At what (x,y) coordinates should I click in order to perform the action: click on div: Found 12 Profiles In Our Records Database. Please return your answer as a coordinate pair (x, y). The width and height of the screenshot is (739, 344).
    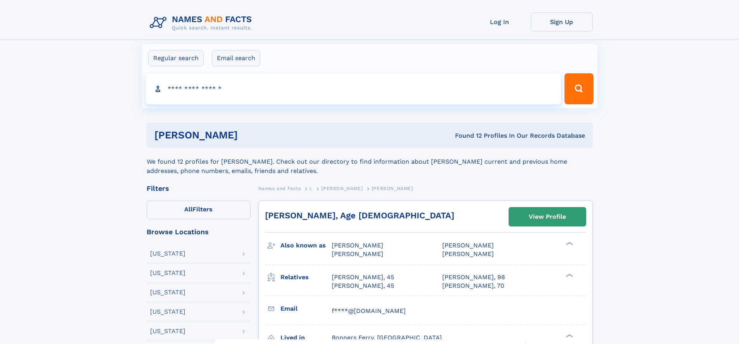
    Looking at the image, I should click on (465, 136).